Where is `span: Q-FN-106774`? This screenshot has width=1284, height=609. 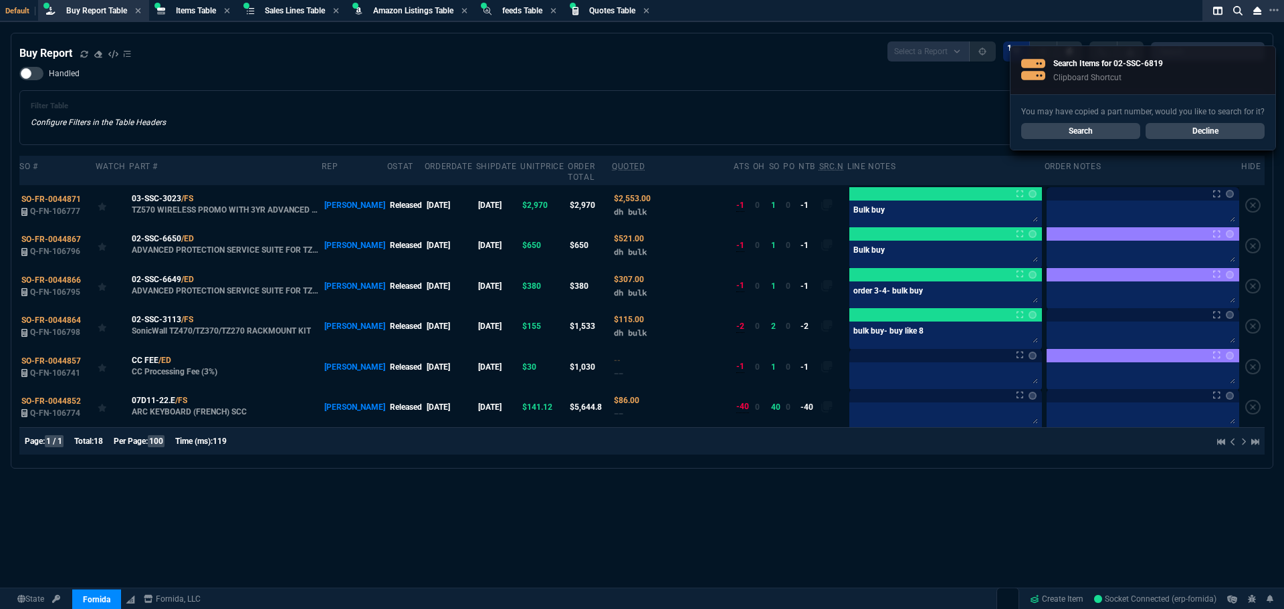
span: Q-FN-106774 is located at coordinates (55, 413).